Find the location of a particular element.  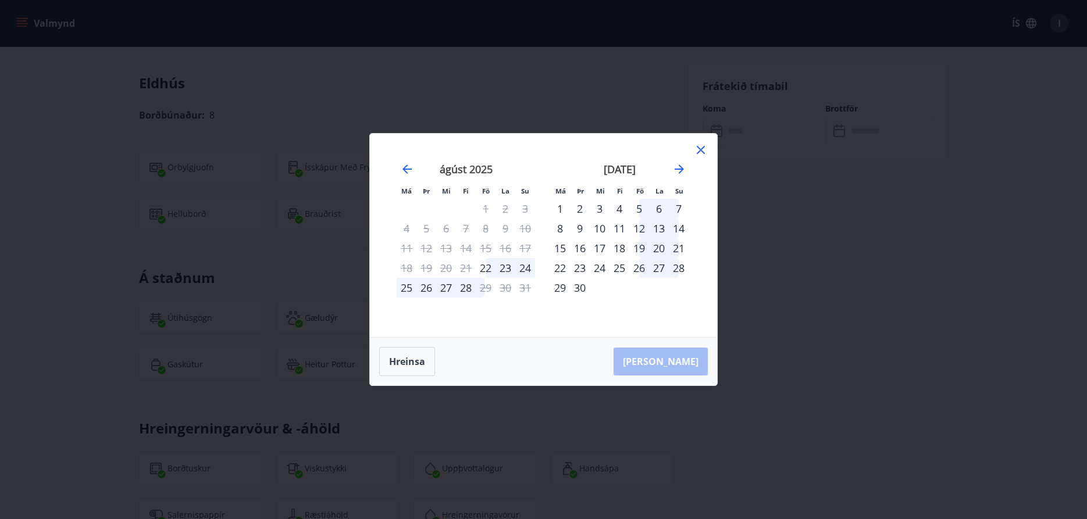

div: 21 is located at coordinates (679, 248).